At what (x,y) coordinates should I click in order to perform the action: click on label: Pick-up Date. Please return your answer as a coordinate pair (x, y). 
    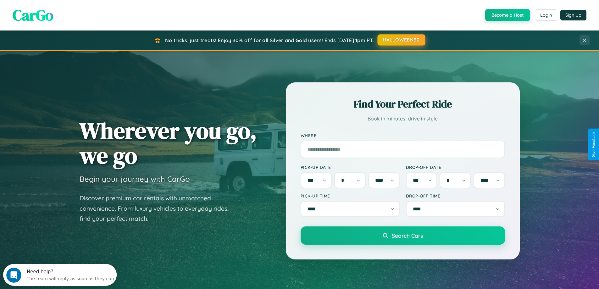
    Looking at the image, I should click on (350, 167).